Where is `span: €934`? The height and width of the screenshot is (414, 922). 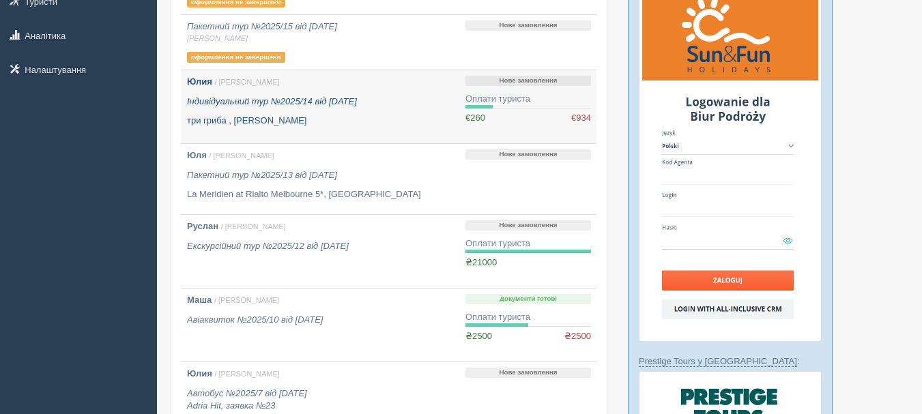
span: €934 is located at coordinates (581, 118).